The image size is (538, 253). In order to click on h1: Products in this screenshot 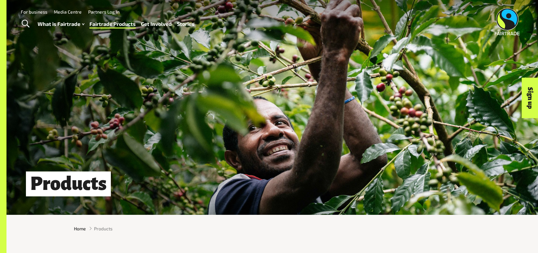, I will do `click(68, 184)`.